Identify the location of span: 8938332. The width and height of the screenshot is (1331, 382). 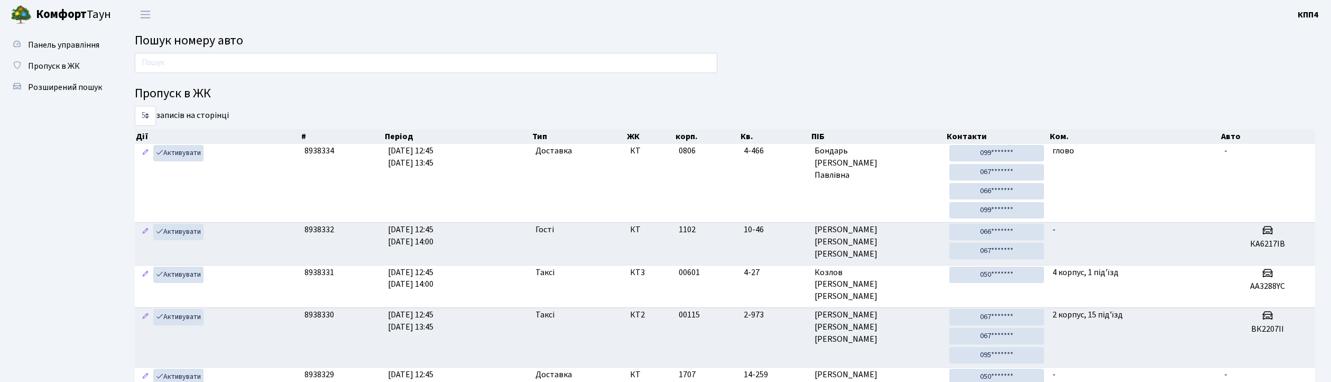
(319, 229).